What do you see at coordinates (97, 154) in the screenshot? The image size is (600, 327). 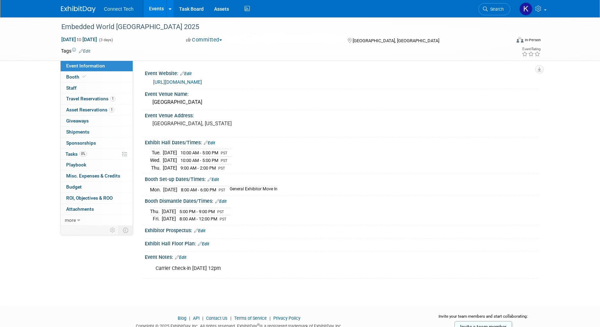 I see `a: Tasks0%` at bounding box center [97, 154].